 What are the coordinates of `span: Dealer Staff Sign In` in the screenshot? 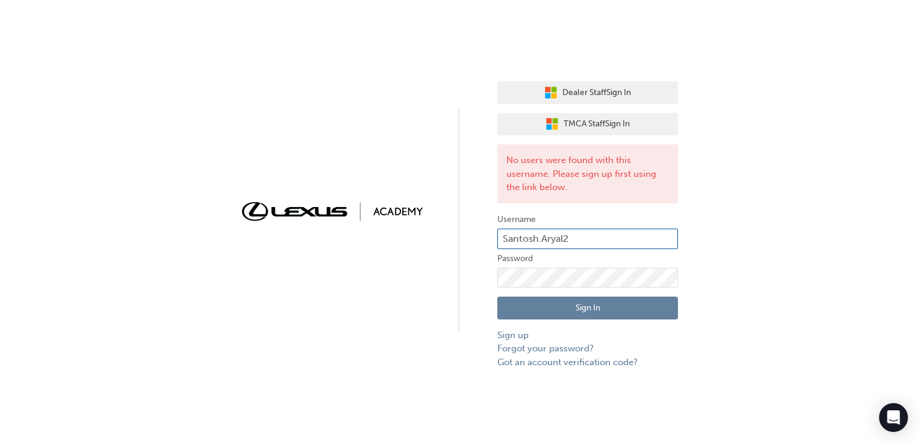 It's located at (597, 93).